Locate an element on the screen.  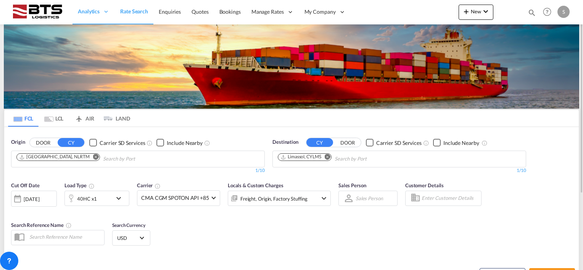
input: Enter Customer Details is located at coordinates (450, 199).